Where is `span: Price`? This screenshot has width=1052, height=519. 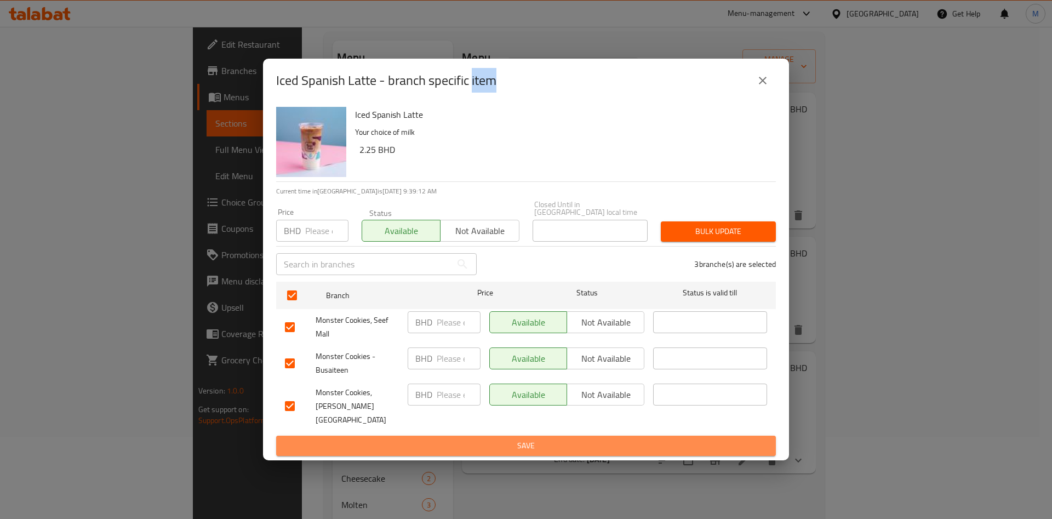
span: Price is located at coordinates (485, 293).